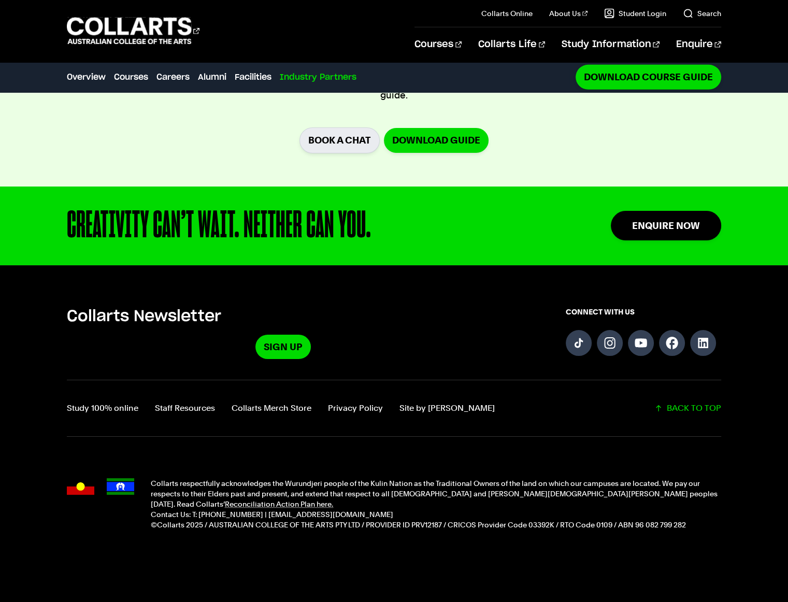  I want to click on h5: Collarts Newsletter, so click(283, 317).